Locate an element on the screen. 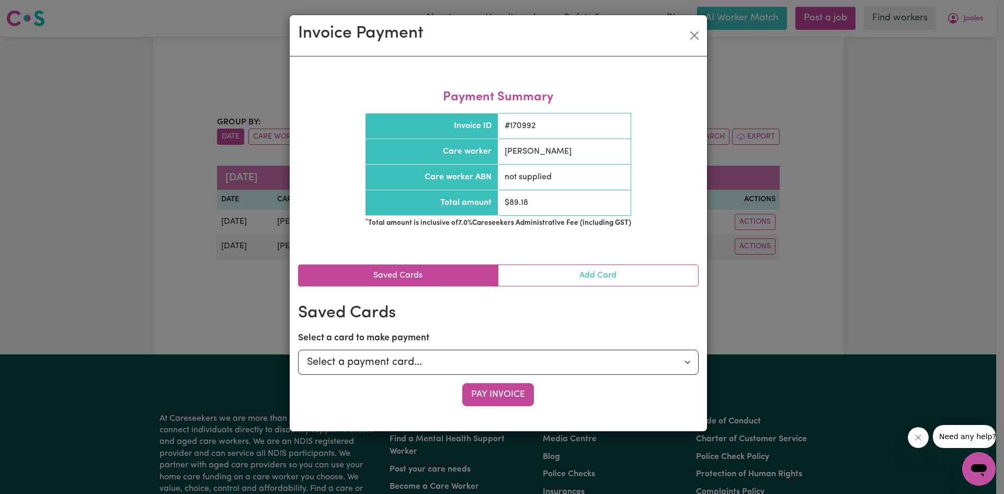 The image size is (1004, 494). caption: Payment Summary is located at coordinates (498, 97).